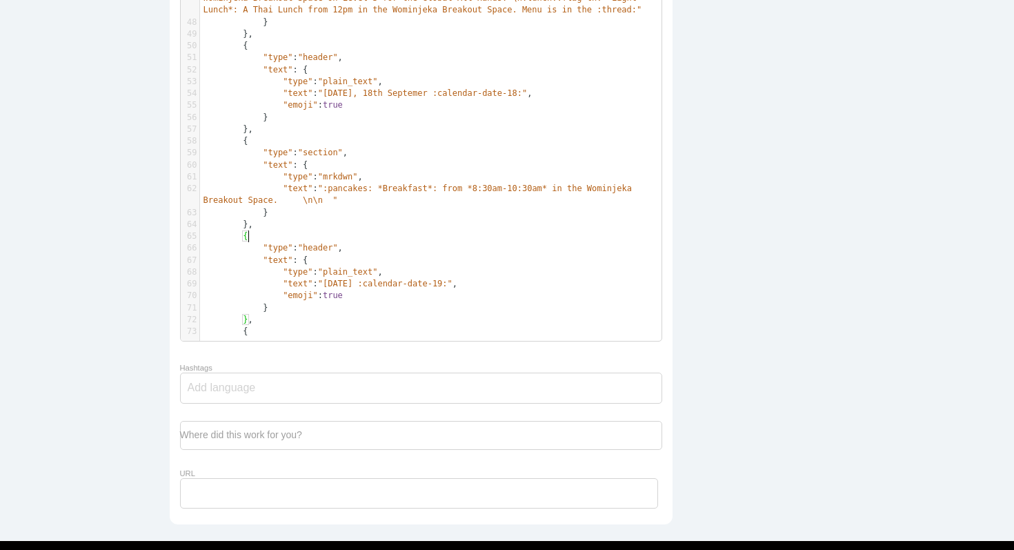 This screenshot has height=550, width=1014. I want to click on div: 60, so click(190, 165).